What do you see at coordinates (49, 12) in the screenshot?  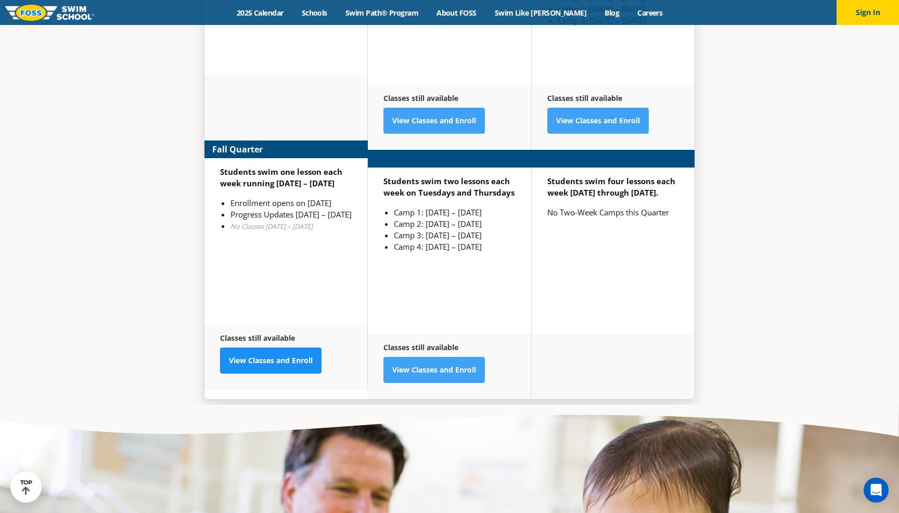 I see `img: FOSS Swim School Logo` at bounding box center [49, 12].